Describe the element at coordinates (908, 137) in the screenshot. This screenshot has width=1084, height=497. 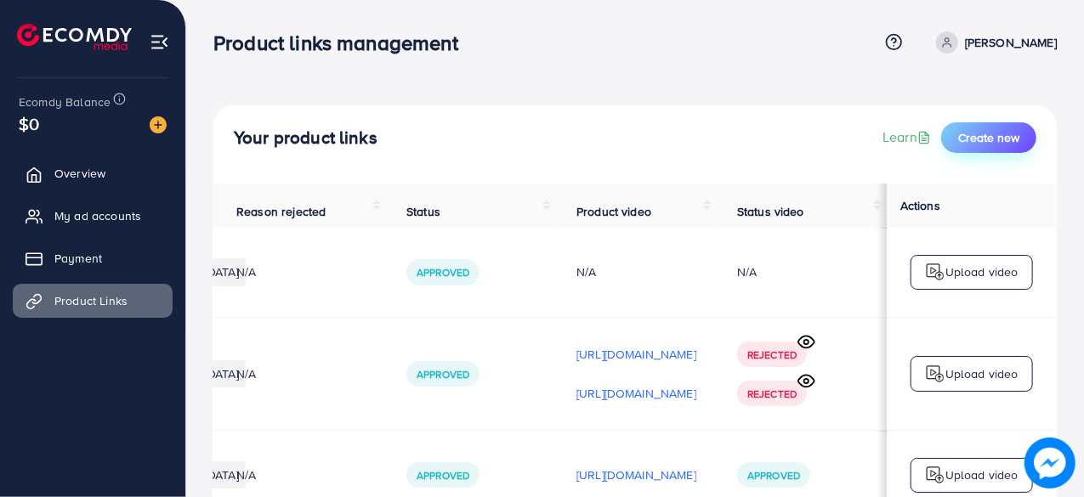
I see `a: Learn` at that location.